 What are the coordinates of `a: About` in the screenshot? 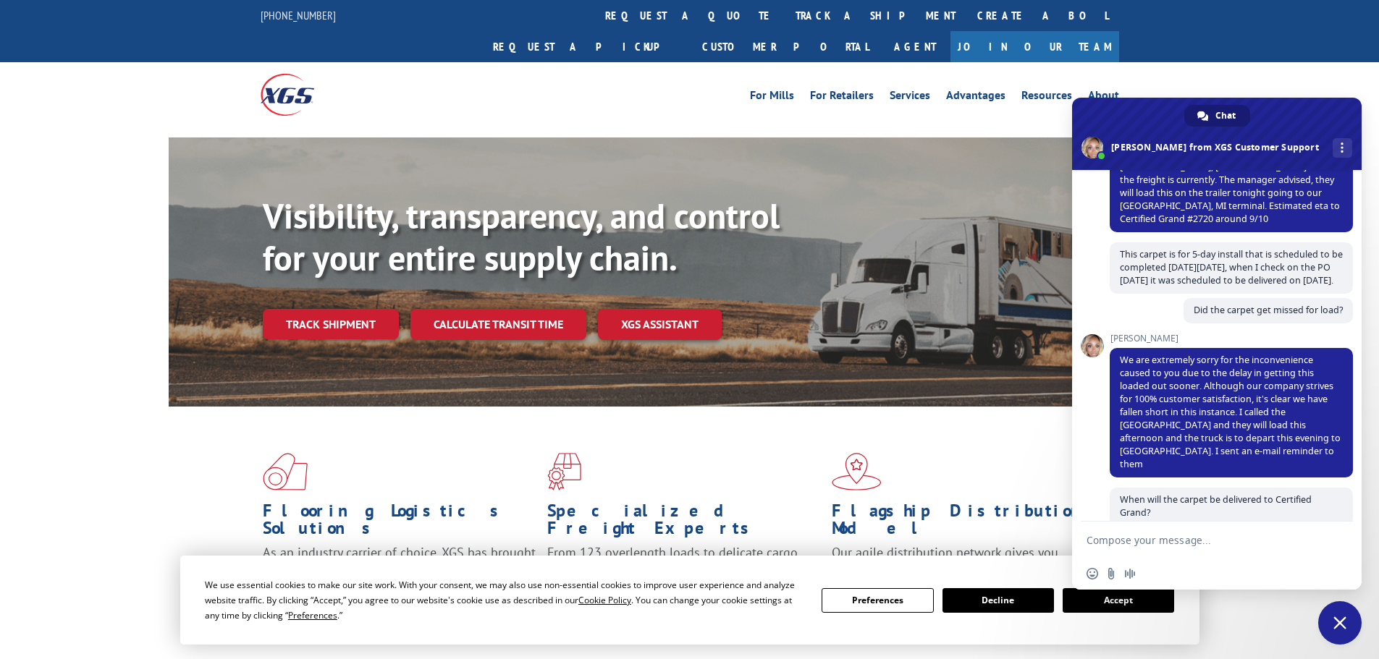 It's located at (1103, 98).